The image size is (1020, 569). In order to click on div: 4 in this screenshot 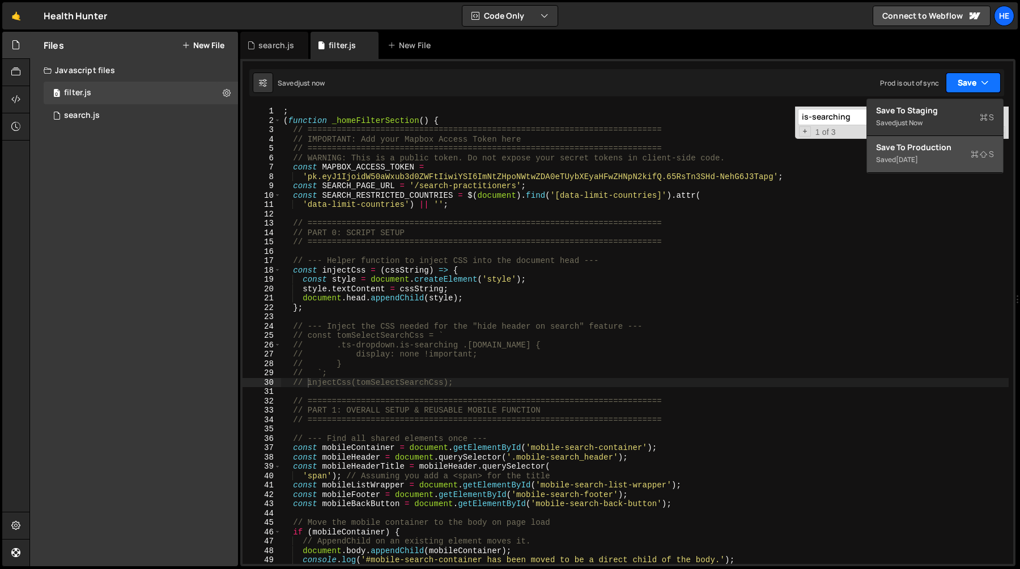, I will do `click(262, 139)`.